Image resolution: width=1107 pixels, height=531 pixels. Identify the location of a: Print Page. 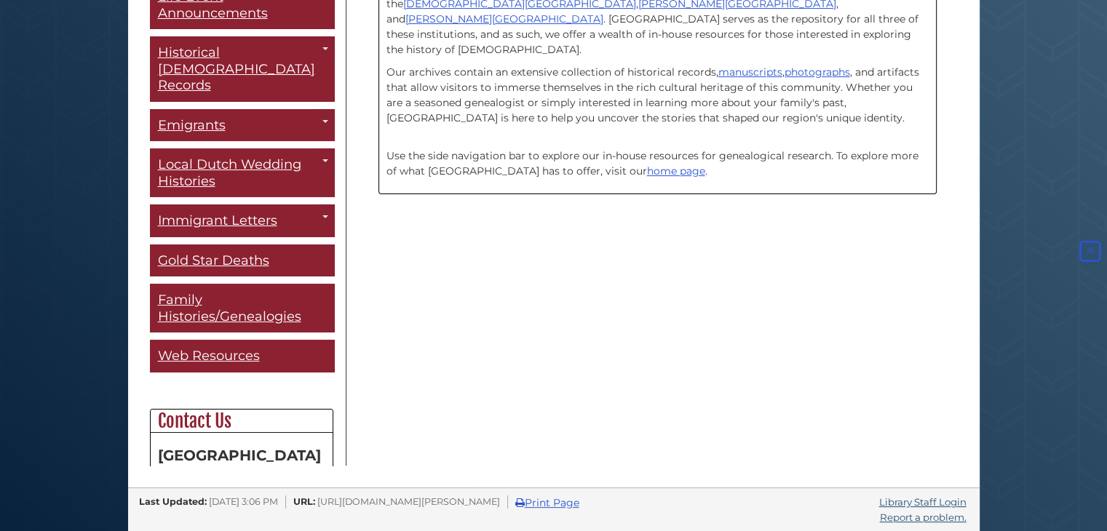
(547, 503).